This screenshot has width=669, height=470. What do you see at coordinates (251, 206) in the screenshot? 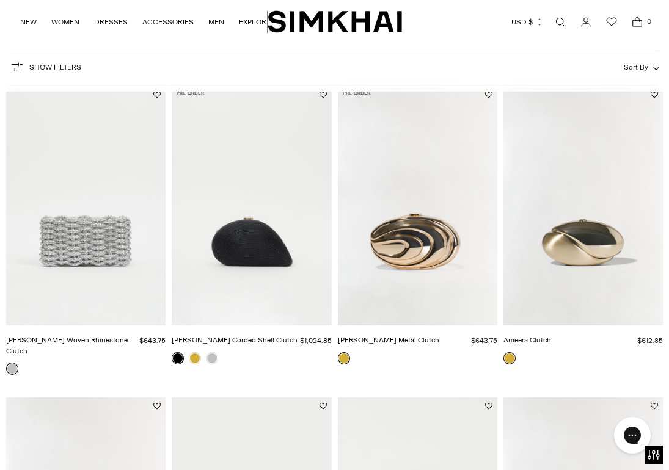
I see `img: Bridget Corded Shell Clutch` at bounding box center [251, 206].